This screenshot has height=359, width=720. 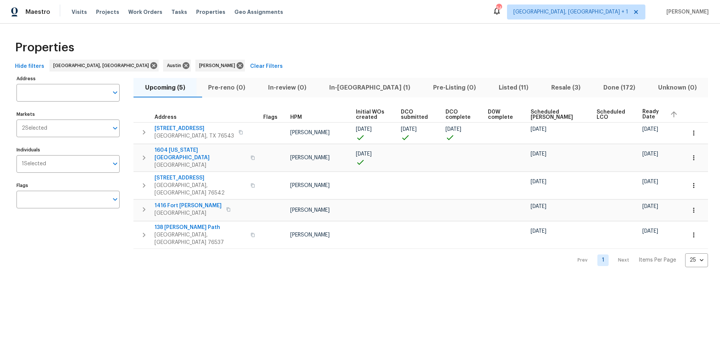 What do you see at coordinates (68, 79) in the screenshot?
I see `label: Address` at bounding box center [68, 79].